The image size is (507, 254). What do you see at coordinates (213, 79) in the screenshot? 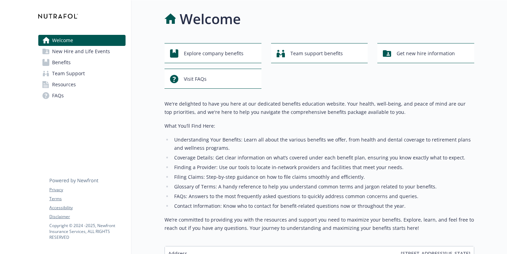
I see `button: Visit FAQs` at bounding box center [213, 79].